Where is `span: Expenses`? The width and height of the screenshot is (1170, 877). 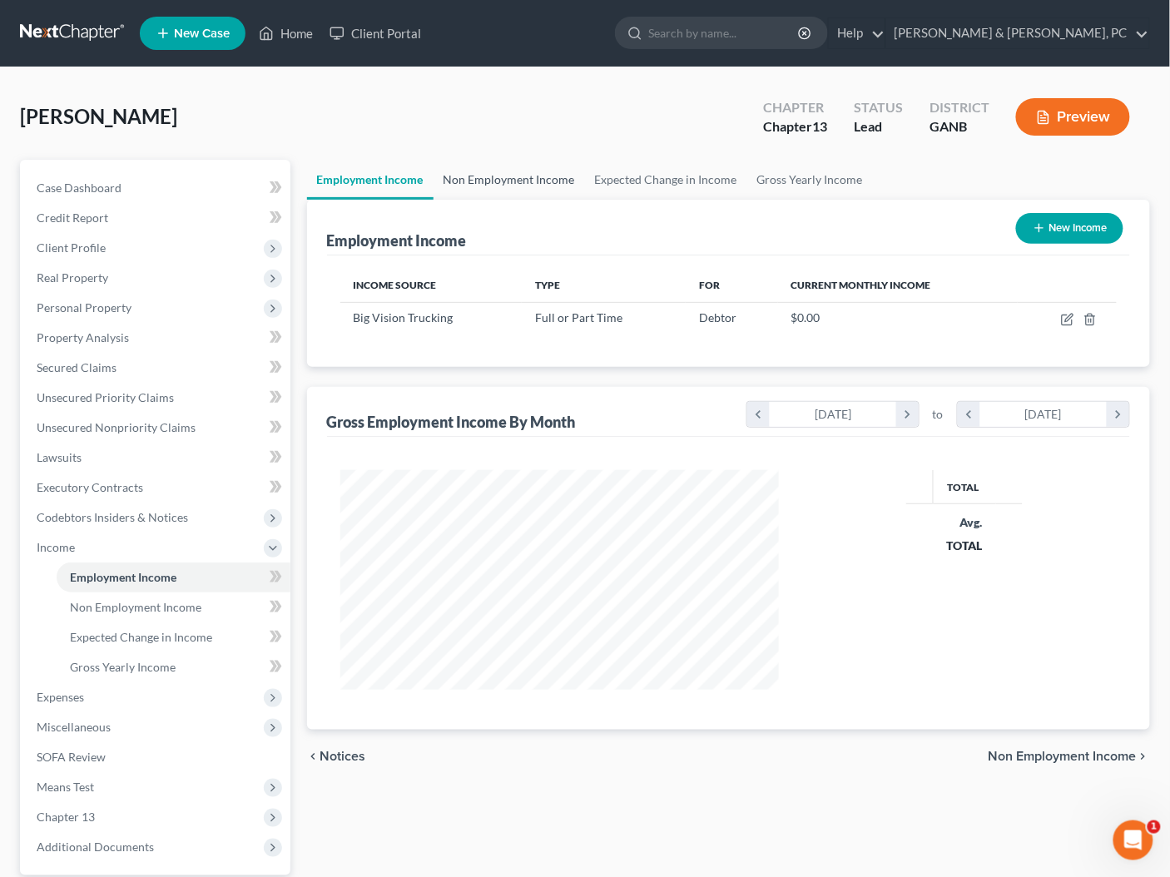 span: Expenses is located at coordinates (60, 696).